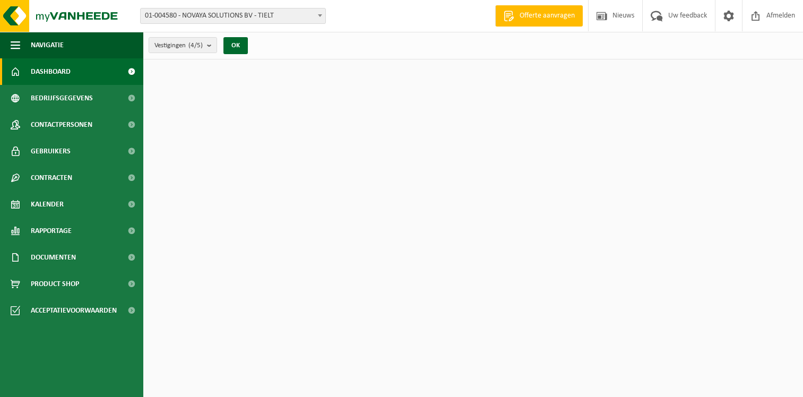 The height and width of the screenshot is (397, 803). I want to click on count: (4/5), so click(195, 45).